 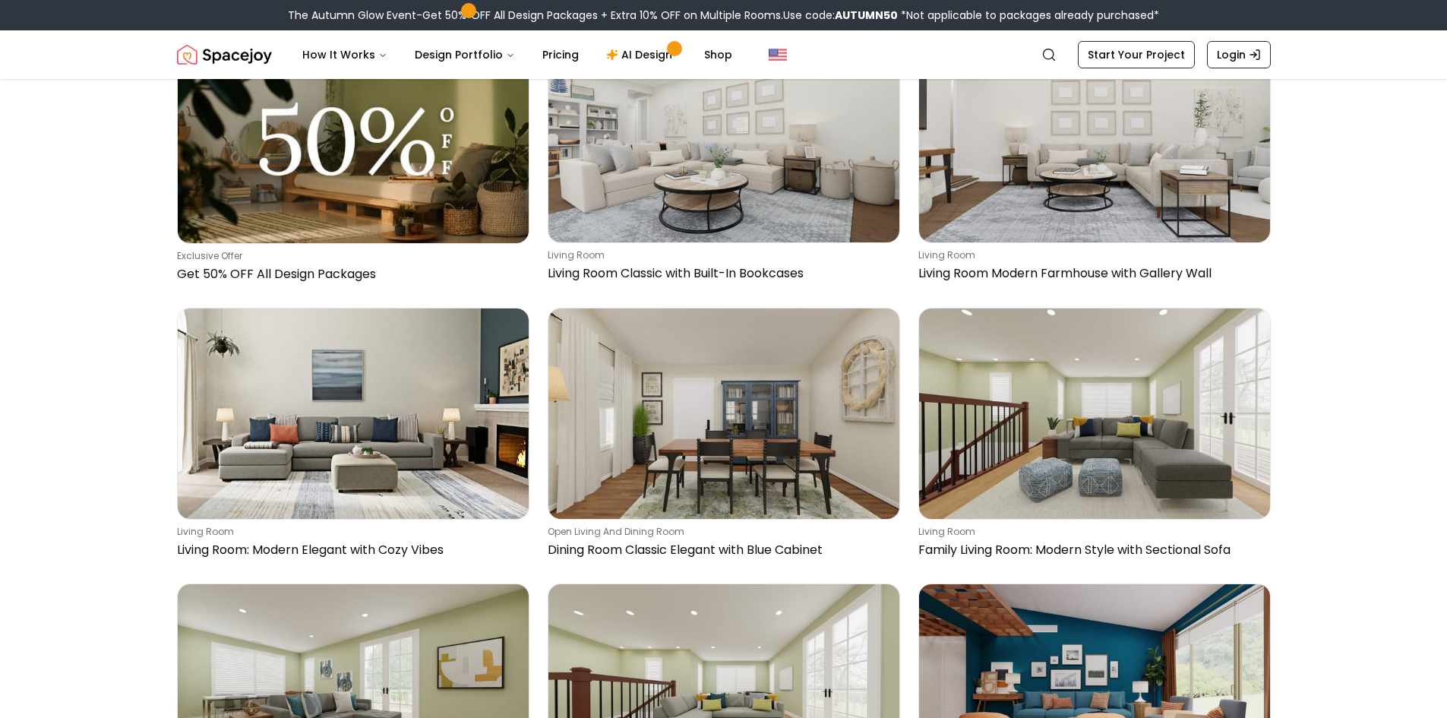 What do you see at coordinates (724, 55) in the screenshot?
I see `nav: Global` at bounding box center [724, 55].